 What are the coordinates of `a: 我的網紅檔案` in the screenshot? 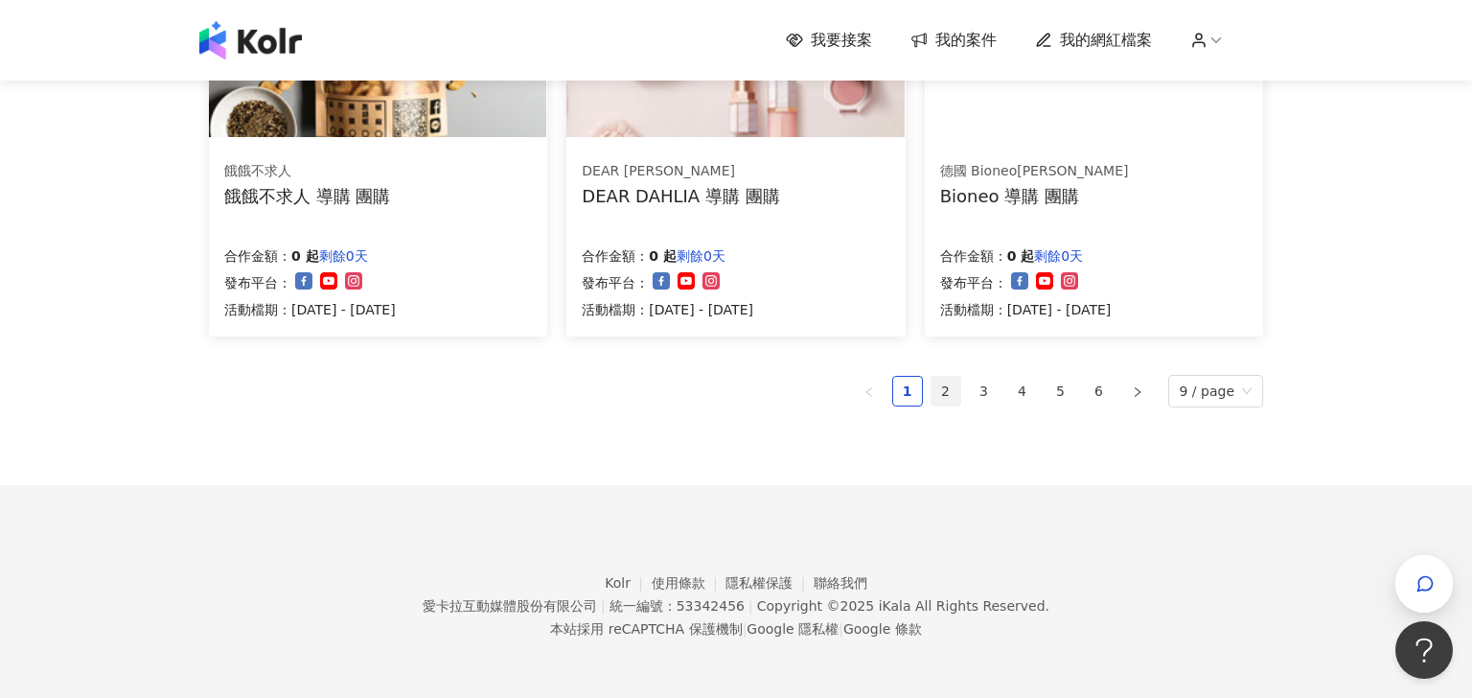 It's located at (1093, 40).